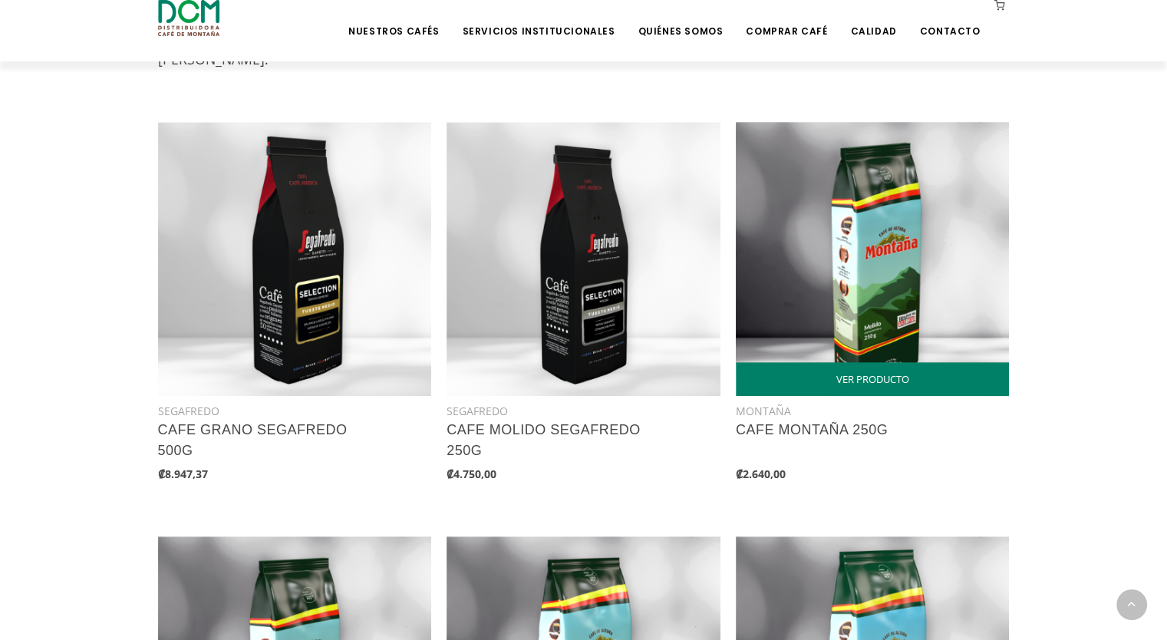 The image size is (1167, 640). What do you see at coordinates (872, 410) in the screenshot?
I see `div: MONTAÑA` at bounding box center [872, 410].